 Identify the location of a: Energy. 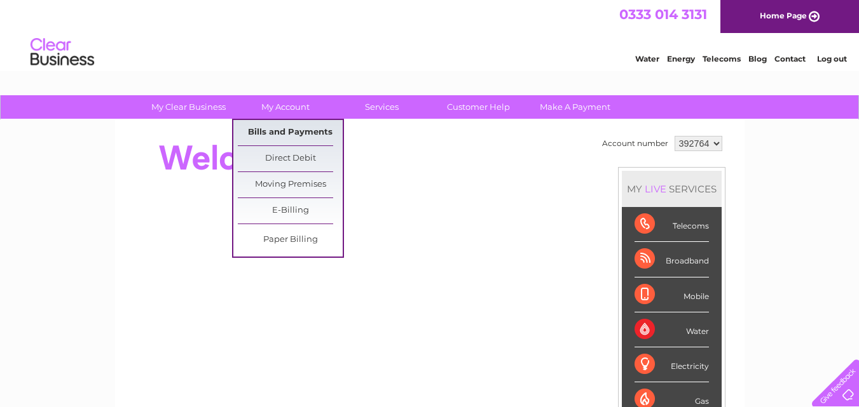
(681, 58).